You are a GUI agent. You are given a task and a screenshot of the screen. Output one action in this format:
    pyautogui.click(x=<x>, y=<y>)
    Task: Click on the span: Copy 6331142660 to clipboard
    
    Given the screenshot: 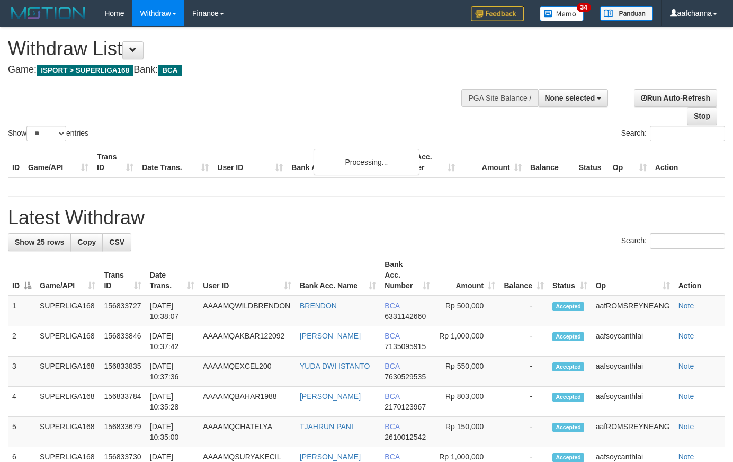 What is the action you would take?
    pyautogui.click(x=405, y=316)
    